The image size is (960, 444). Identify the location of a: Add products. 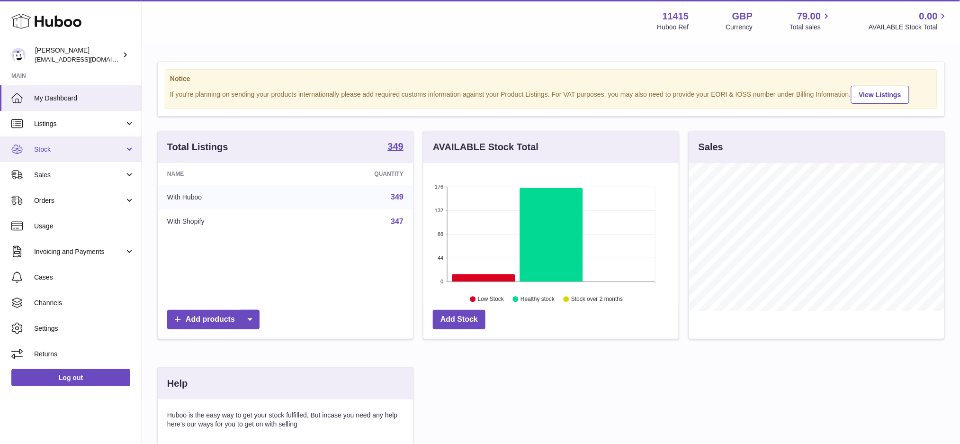
(213, 319).